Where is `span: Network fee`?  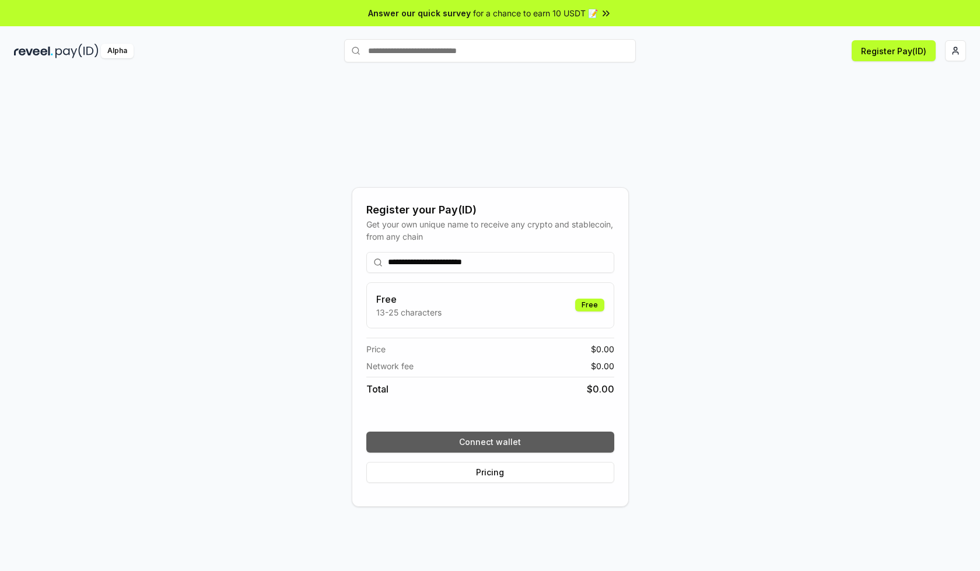 span: Network fee is located at coordinates (390, 366).